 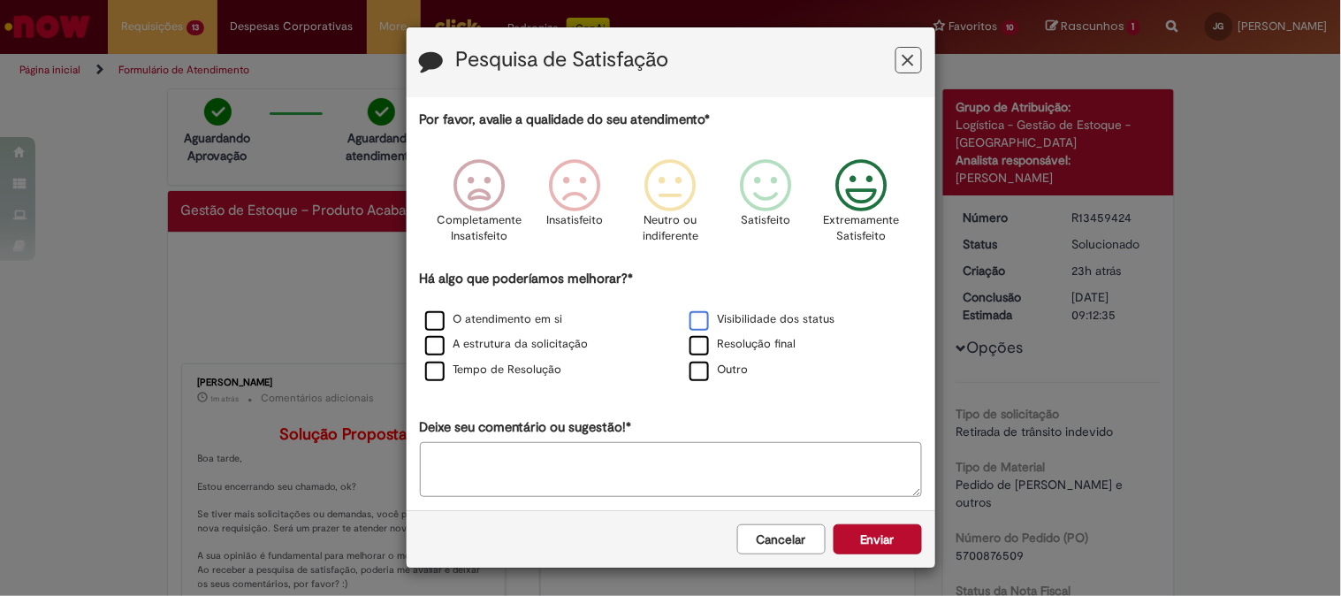 I want to click on button: Cancelar, so click(x=782, y=539).